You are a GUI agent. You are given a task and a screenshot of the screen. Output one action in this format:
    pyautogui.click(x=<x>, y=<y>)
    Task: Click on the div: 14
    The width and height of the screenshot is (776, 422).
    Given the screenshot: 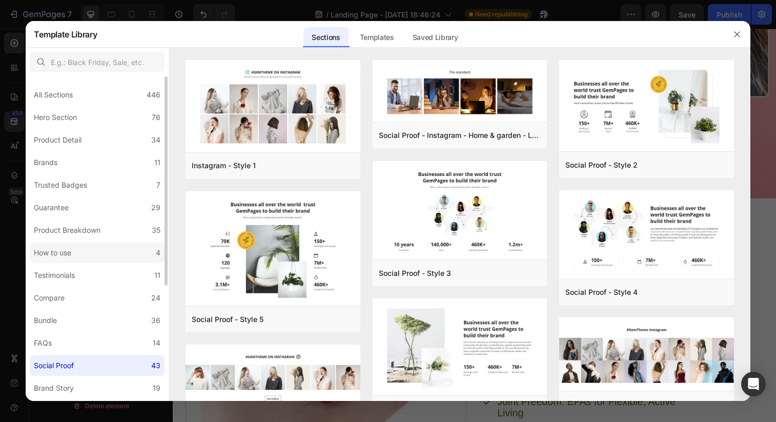 What is the action you would take?
    pyautogui.click(x=156, y=343)
    